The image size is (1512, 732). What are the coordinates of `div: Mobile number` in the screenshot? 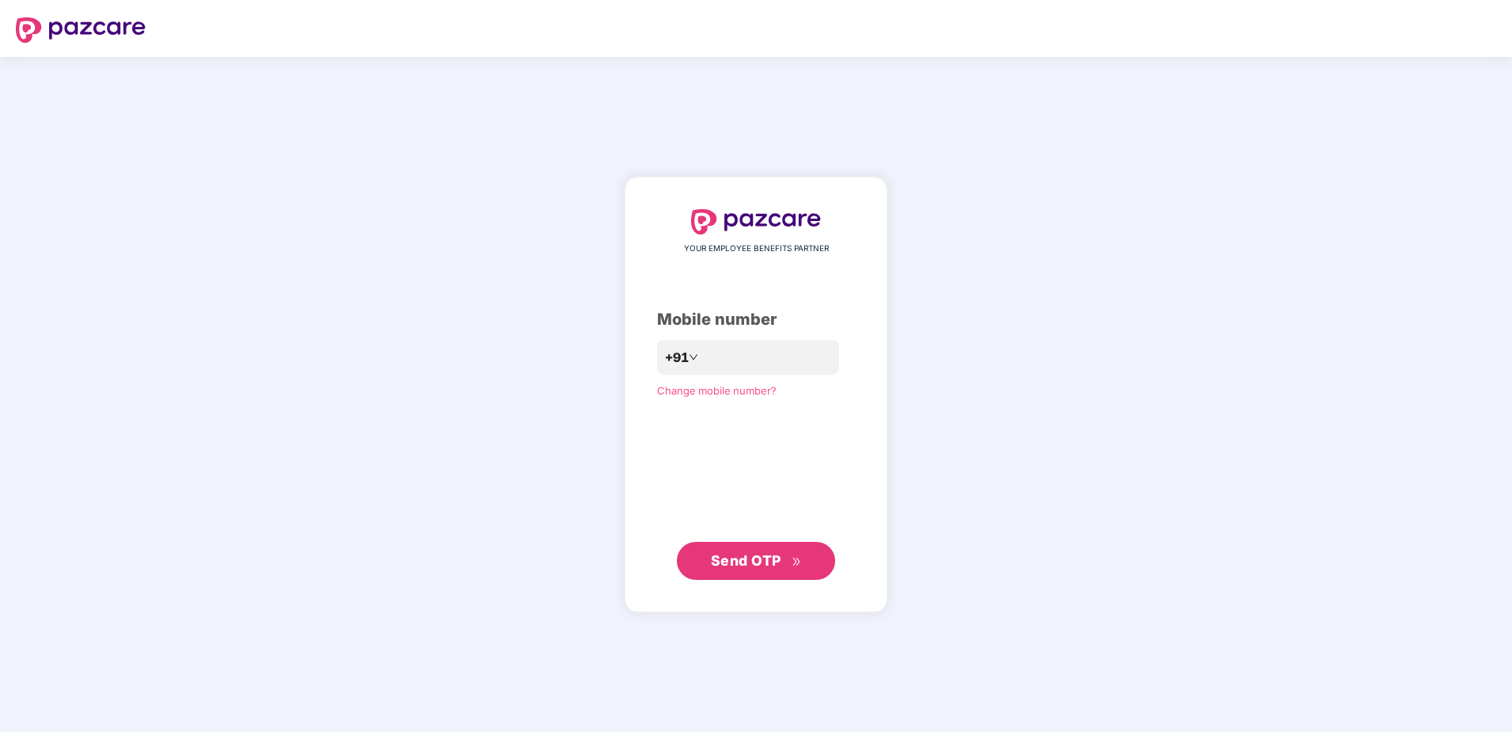 It's located at (756, 319).